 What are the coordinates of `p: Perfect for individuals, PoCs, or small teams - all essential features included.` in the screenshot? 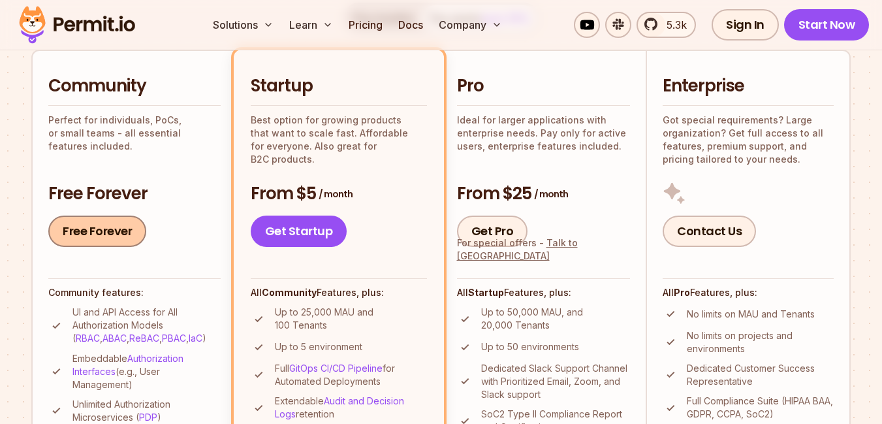 It's located at (134, 133).